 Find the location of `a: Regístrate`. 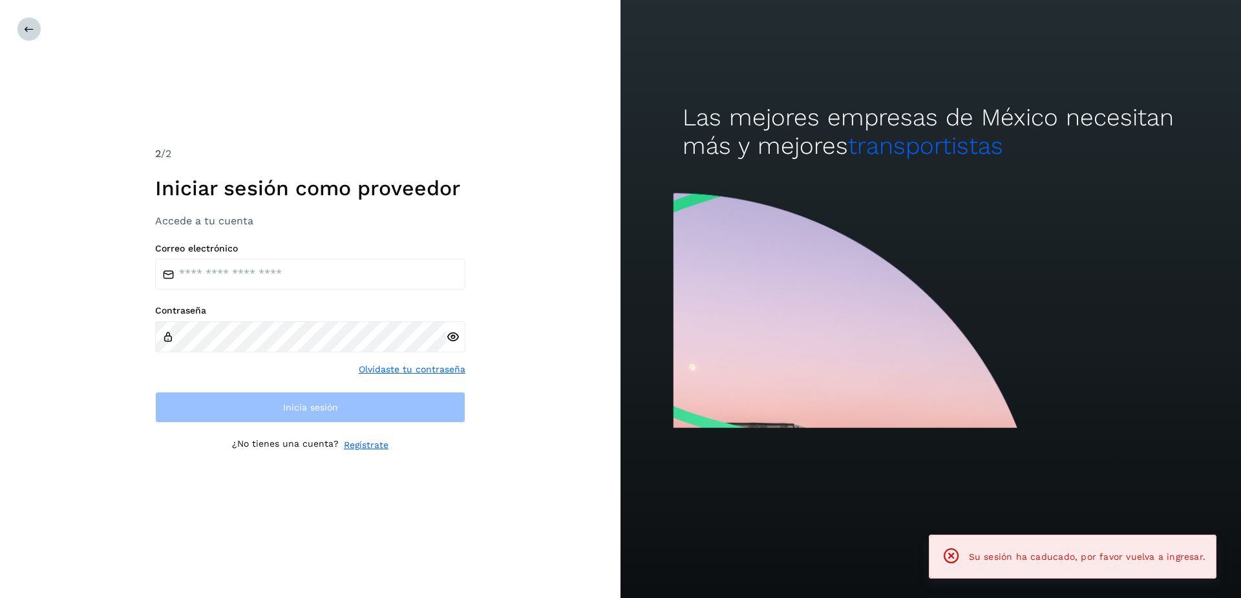

a: Regístrate is located at coordinates (366, 445).